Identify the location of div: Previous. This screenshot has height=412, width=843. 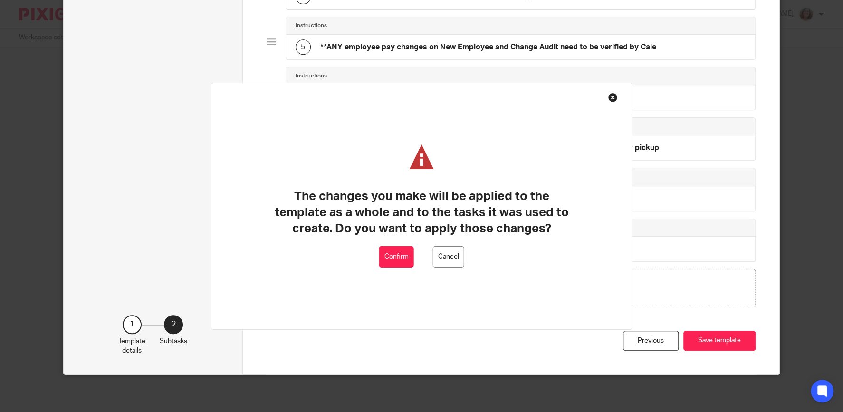
(651, 341).